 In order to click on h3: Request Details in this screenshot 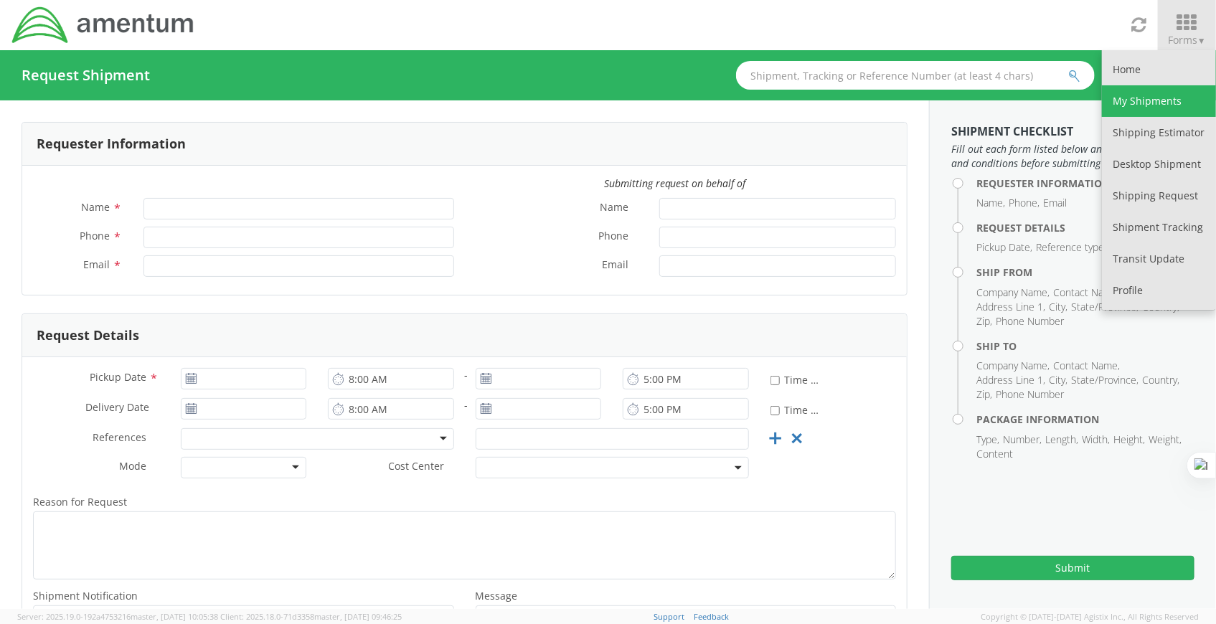, I will do `click(88, 336)`.